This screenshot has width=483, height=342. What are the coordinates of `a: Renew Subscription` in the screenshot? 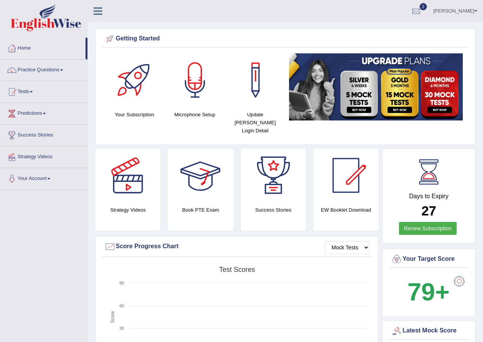 It's located at (428, 229).